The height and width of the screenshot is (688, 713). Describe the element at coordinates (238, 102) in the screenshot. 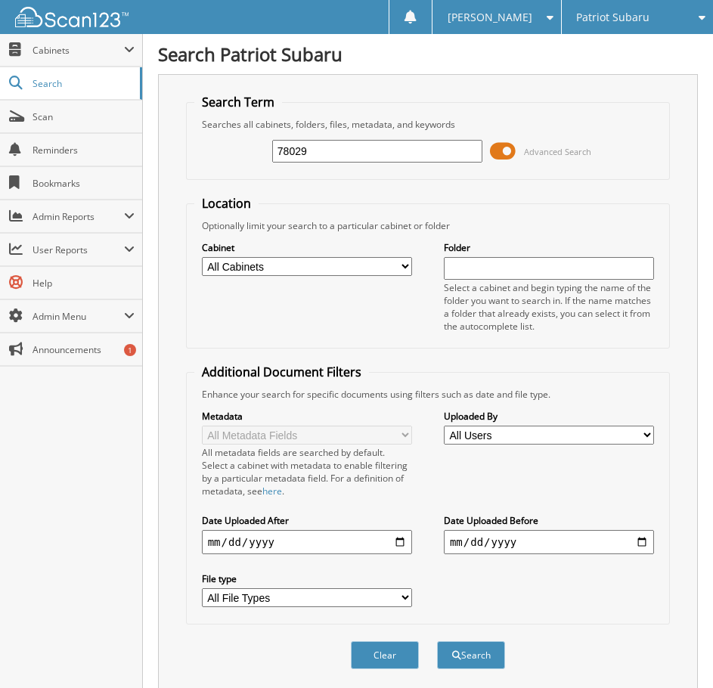

I see `legend: Search Term` at that location.